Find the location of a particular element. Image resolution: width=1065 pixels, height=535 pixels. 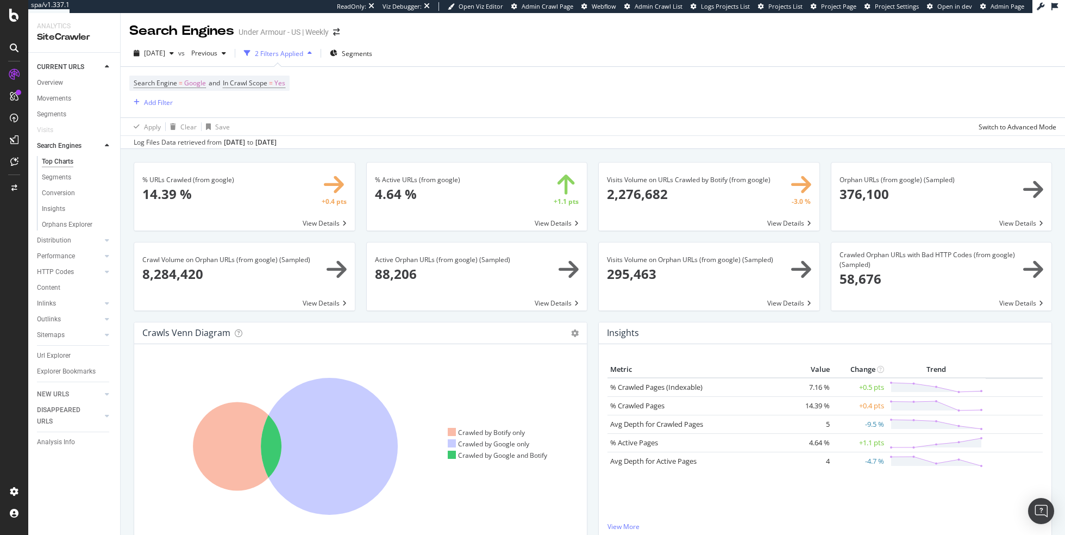

div: Insights is located at coordinates (53, 209).